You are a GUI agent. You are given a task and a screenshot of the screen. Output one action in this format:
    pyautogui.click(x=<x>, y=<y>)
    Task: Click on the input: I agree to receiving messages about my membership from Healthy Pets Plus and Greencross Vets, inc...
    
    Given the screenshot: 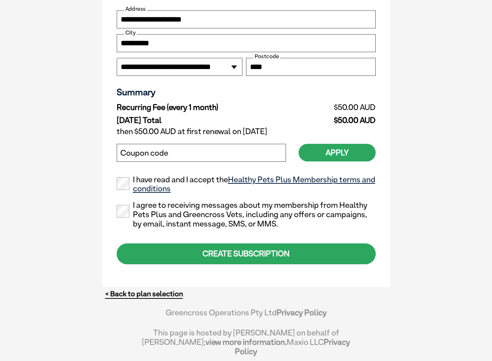 What is the action you would take?
    pyautogui.click(x=123, y=211)
    